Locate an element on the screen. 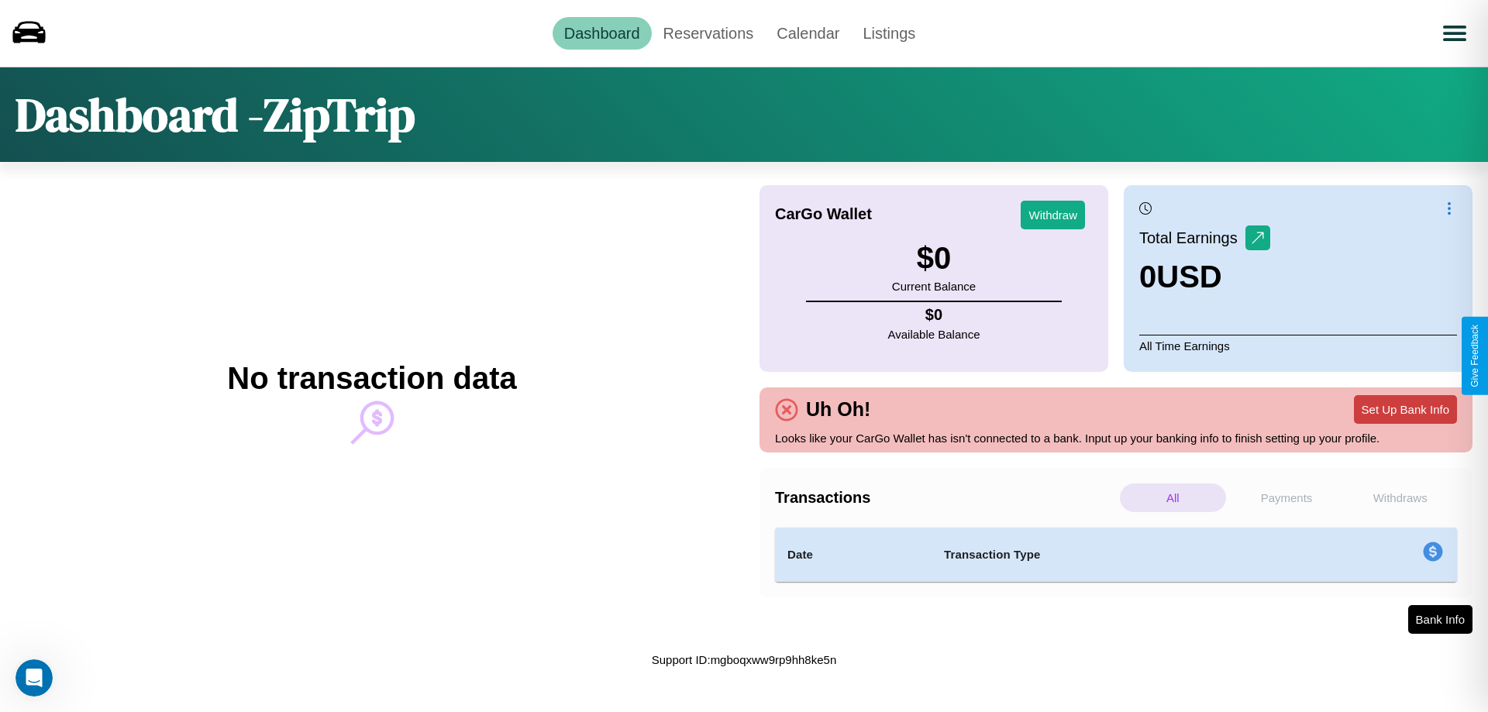  p: Looks like your CarGo Wallet has isn't connected to a bank. Input up your banking info to finish ... is located at coordinates (1116, 438).